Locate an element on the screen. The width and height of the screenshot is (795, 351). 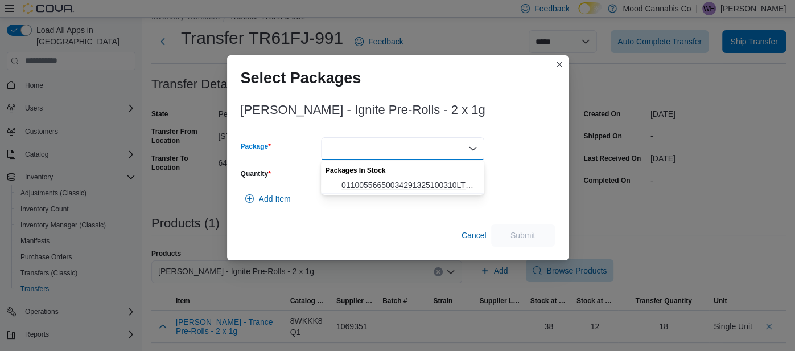
button: Close list of options is located at coordinates (473, 149).